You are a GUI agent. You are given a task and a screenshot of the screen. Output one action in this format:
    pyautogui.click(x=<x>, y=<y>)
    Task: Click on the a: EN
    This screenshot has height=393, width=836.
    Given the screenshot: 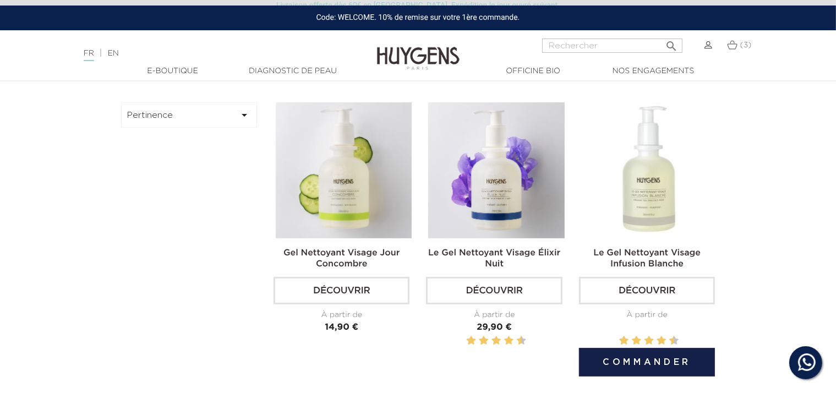 What is the action you would take?
    pyautogui.click(x=113, y=53)
    